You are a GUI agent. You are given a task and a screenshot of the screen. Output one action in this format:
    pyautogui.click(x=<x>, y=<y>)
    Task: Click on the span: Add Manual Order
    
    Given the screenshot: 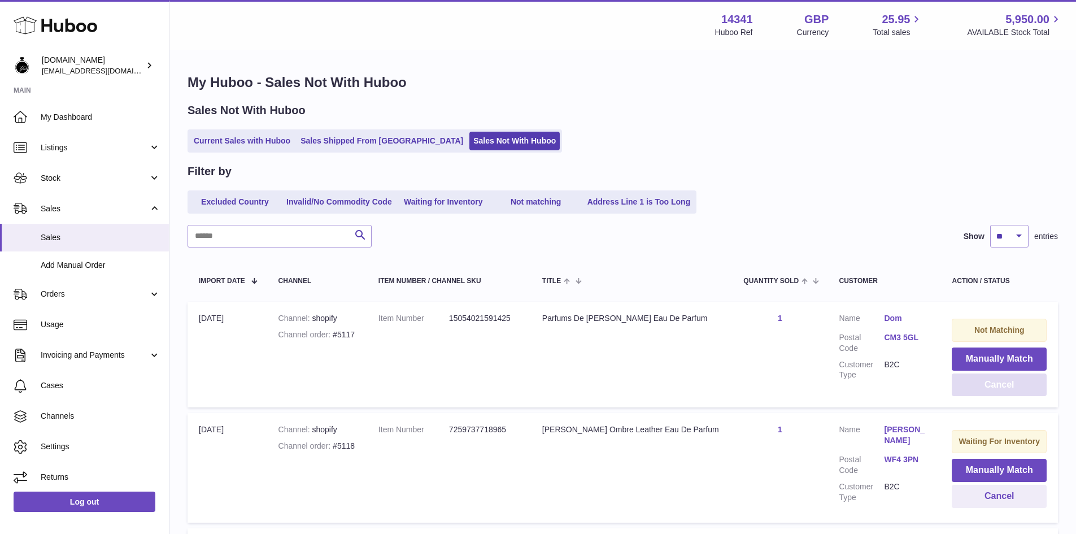 What is the action you would take?
    pyautogui.click(x=101, y=265)
    